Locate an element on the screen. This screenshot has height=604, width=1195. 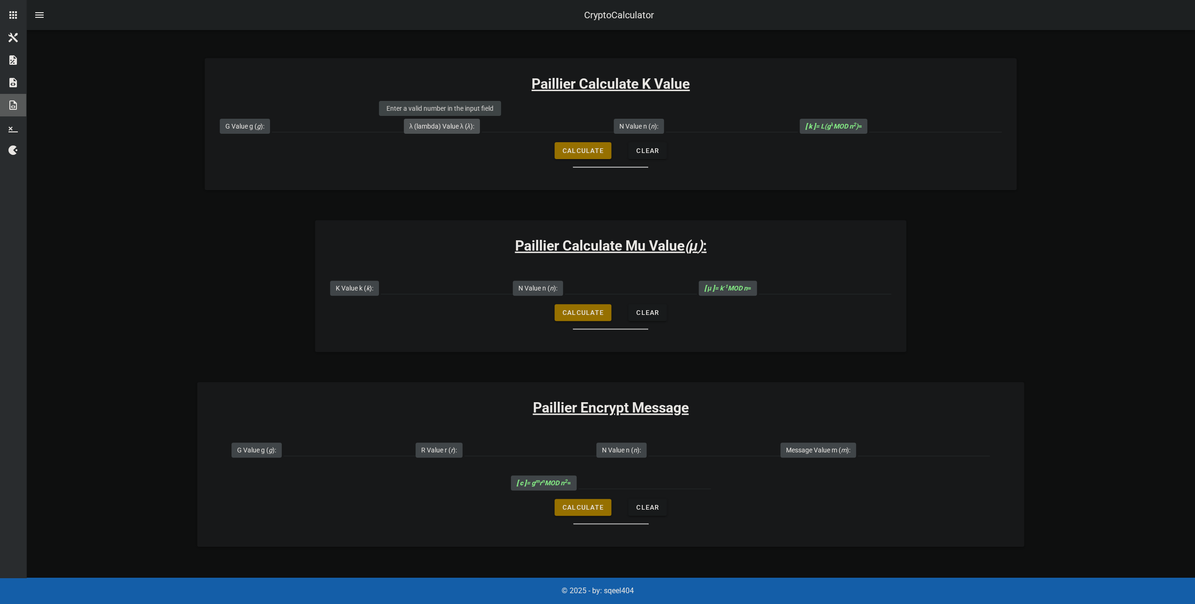
label: λ (lambda) Value λ ( ): is located at coordinates (442, 126).